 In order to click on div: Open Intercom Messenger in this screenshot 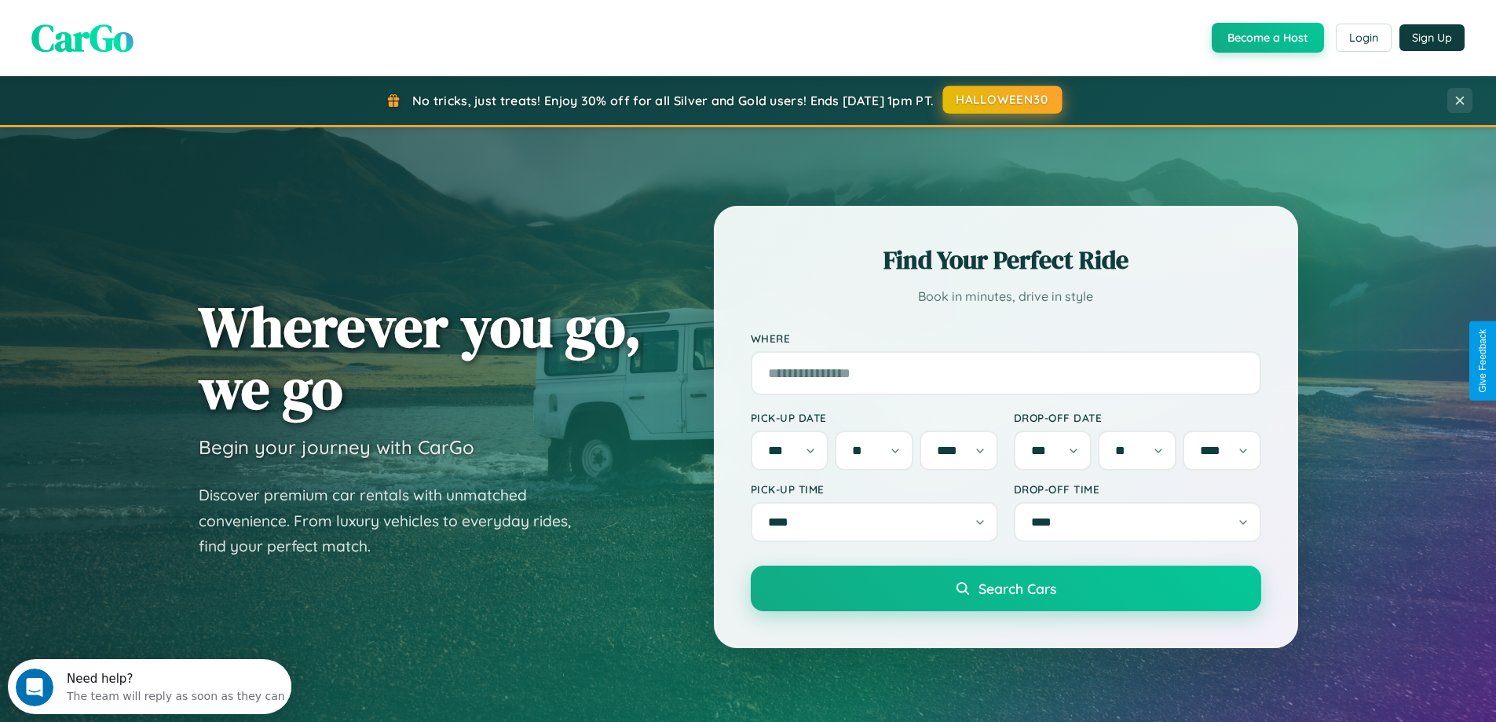, I will do `click(149, 27)`.